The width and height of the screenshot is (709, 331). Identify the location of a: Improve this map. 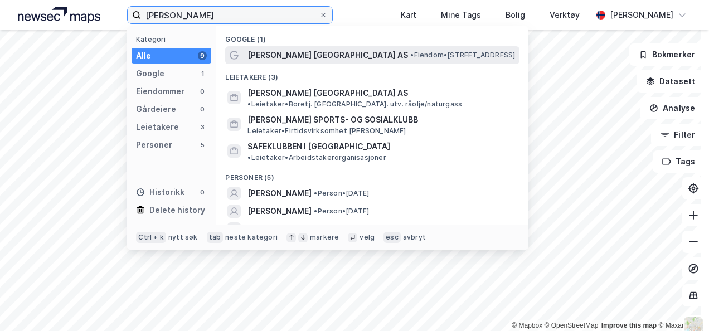
(629, 326).